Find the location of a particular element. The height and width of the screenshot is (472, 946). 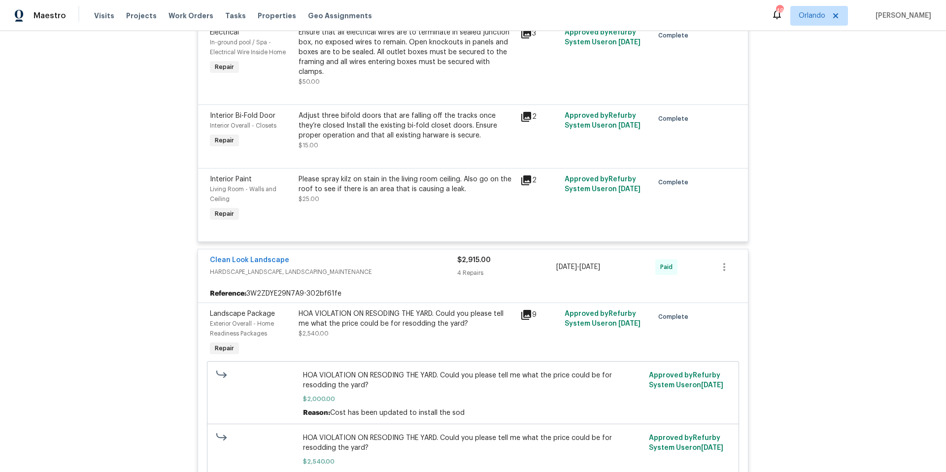

span: Work Orders is located at coordinates (191, 16).